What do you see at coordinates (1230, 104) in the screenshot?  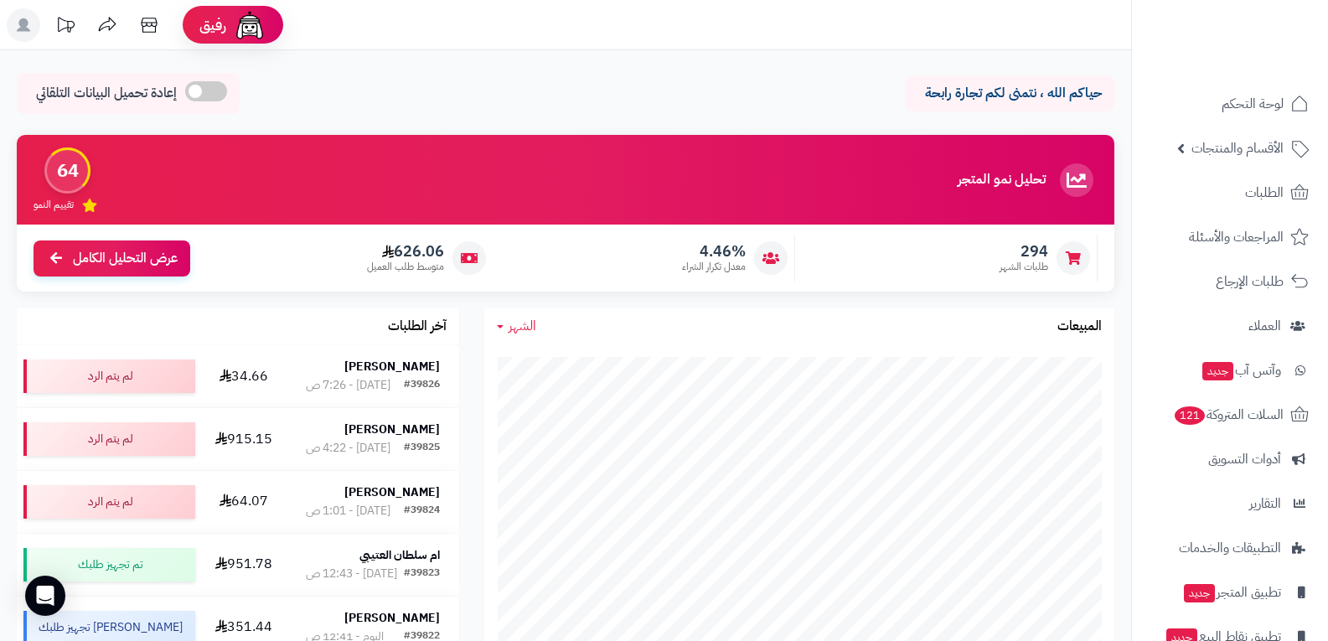 I see `a: لوحة التحكم` at bounding box center [1230, 104].